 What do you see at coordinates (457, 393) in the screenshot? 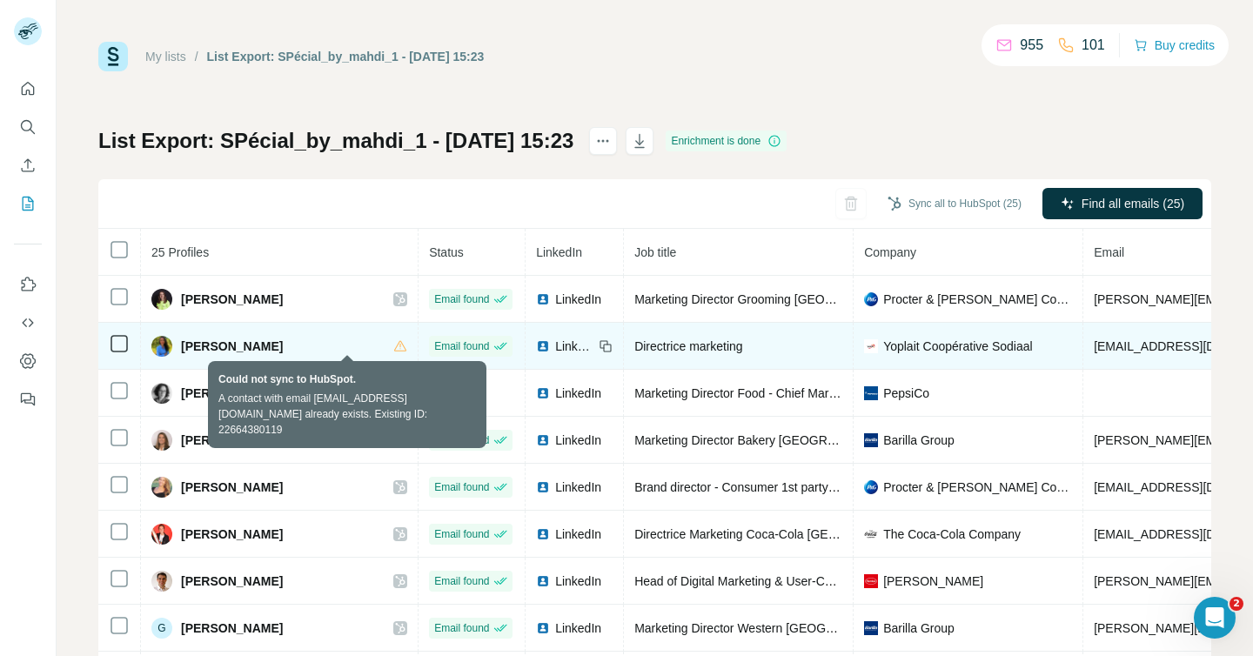
I see `span: Not found` at bounding box center [457, 393].